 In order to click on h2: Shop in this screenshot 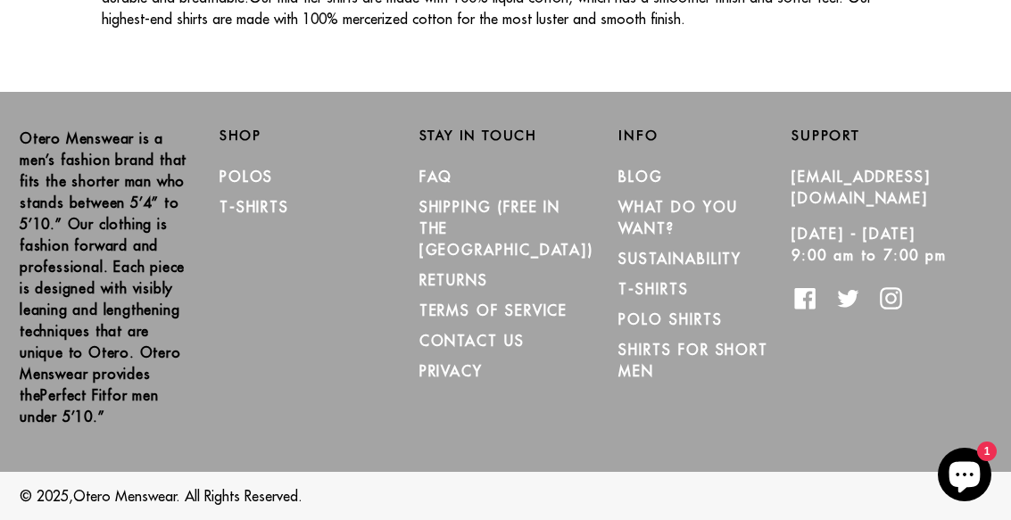, I will do `click(306, 136)`.